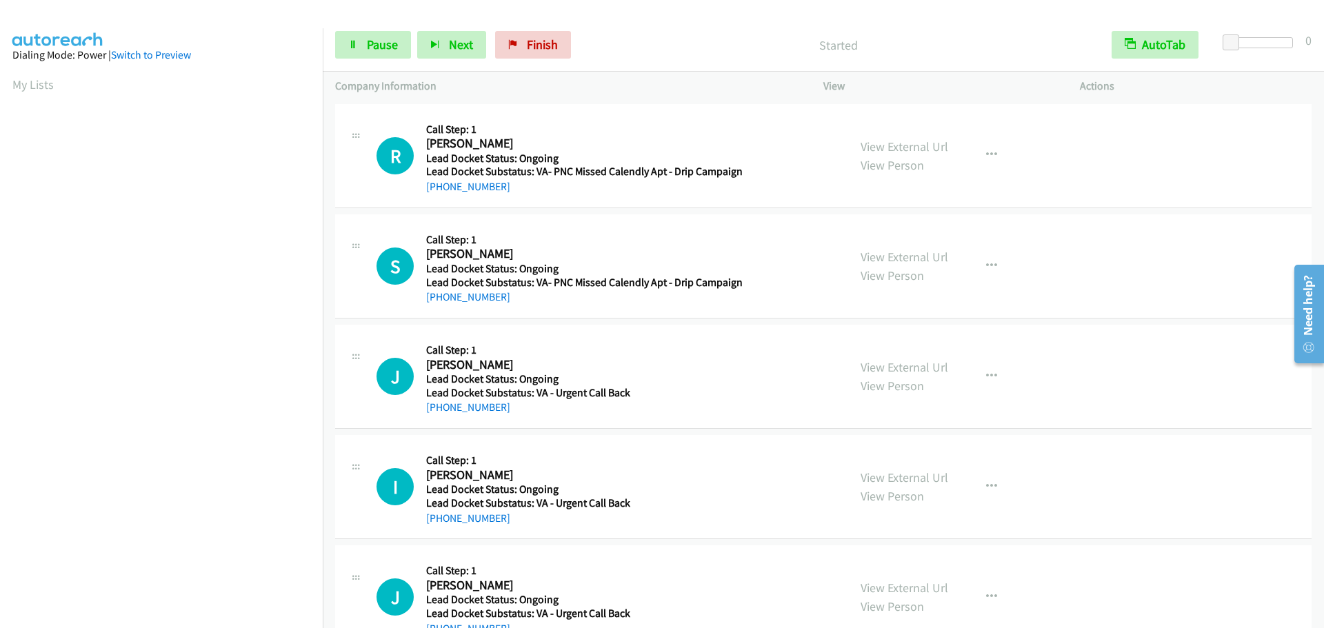 The width and height of the screenshot is (1324, 628). What do you see at coordinates (542, 44) in the screenshot?
I see `span: Finish` at bounding box center [542, 44].